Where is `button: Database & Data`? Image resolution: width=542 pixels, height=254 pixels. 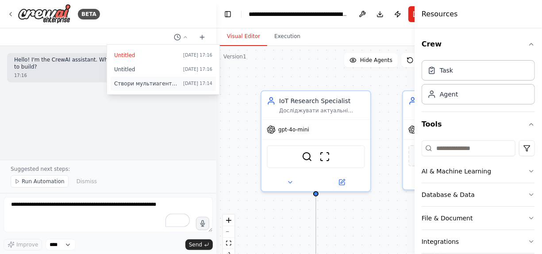
button: Database & Data is located at coordinates (478, 195).